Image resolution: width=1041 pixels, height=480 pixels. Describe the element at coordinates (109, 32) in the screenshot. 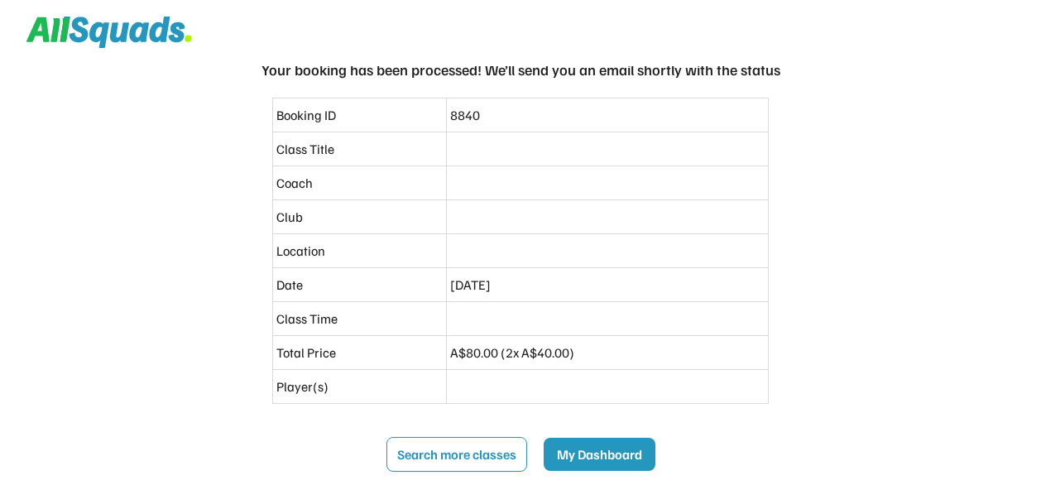

I see `img: Squad%20Logo.svg` at that location.